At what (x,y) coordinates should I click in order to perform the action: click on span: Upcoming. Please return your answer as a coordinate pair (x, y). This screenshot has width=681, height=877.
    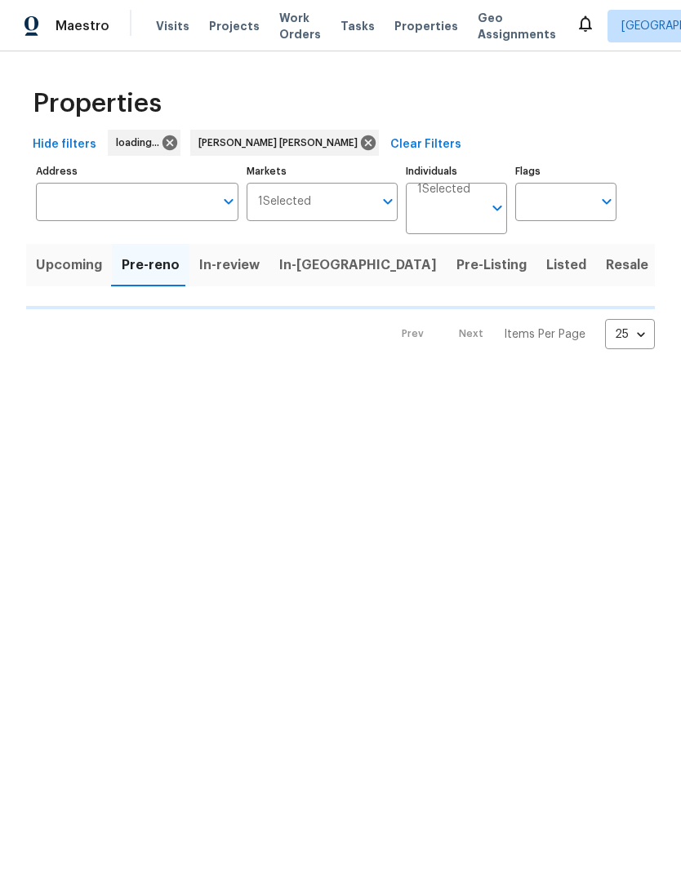
    Looking at the image, I should click on (69, 265).